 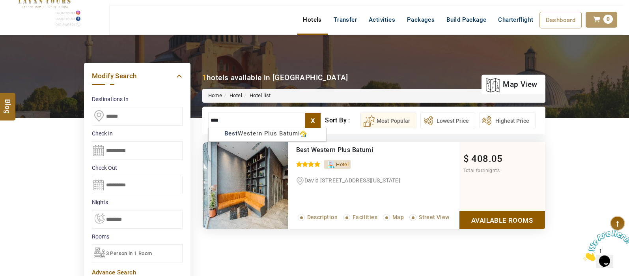 I want to click on div: Sort By :, so click(x=342, y=120).